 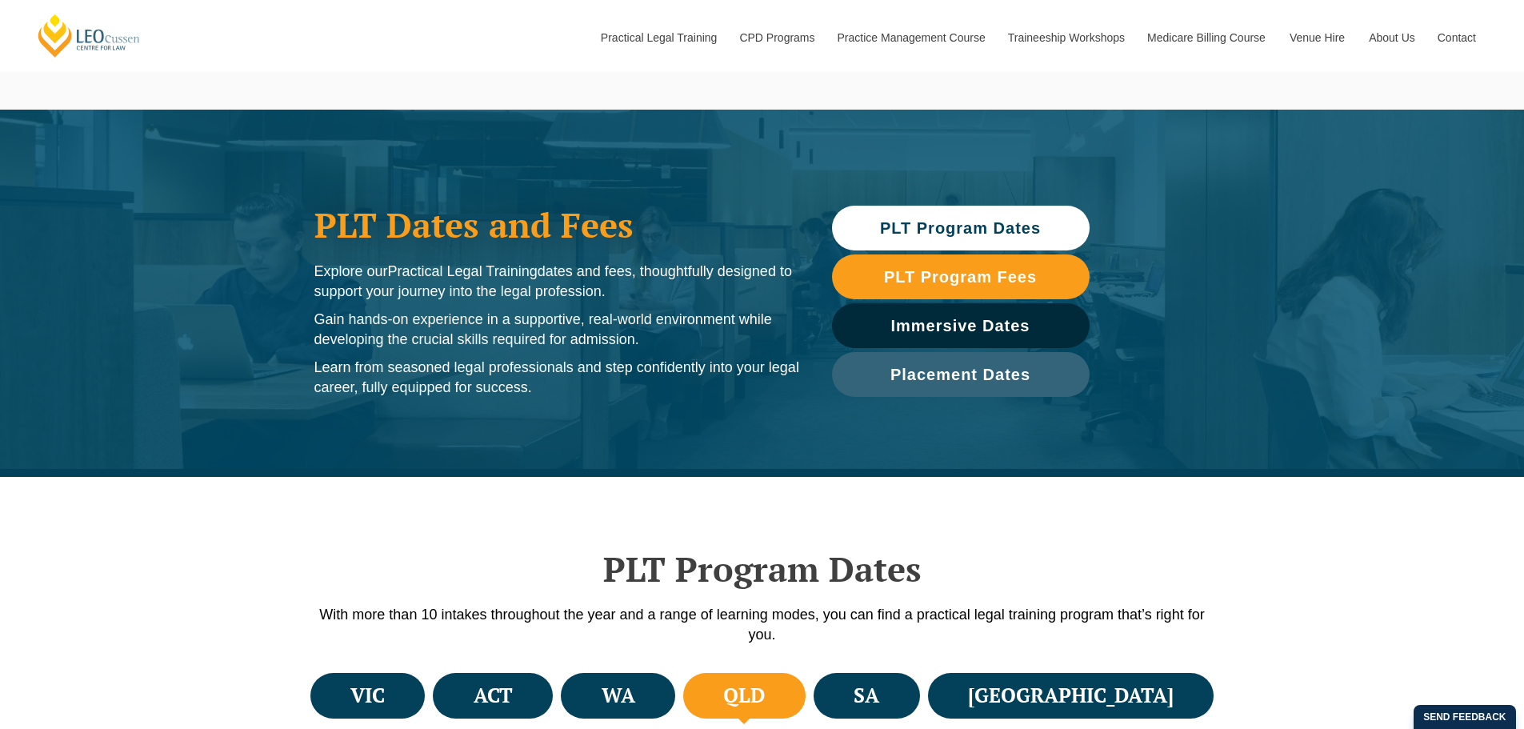 I want to click on h4: WA, so click(x=618, y=695).